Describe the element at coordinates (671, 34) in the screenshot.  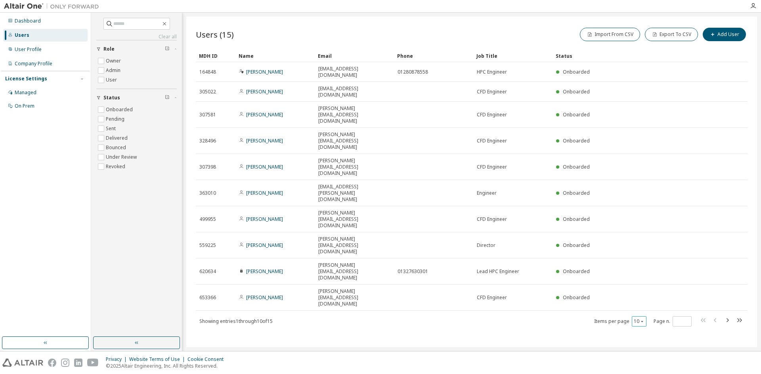
I see `button: Export To CSV` at that location.